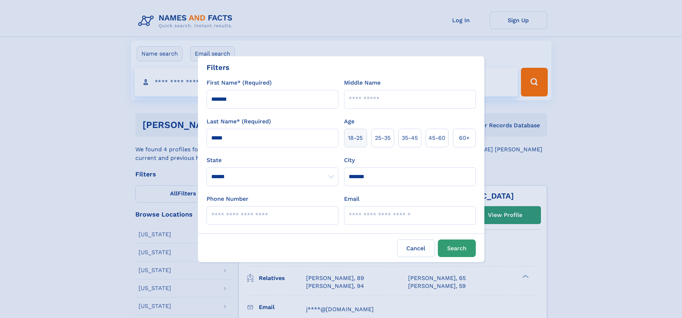 The height and width of the screenshot is (318, 682). What do you see at coordinates (465, 138) in the screenshot?
I see `span: 60+` at bounding box center [465, 138].